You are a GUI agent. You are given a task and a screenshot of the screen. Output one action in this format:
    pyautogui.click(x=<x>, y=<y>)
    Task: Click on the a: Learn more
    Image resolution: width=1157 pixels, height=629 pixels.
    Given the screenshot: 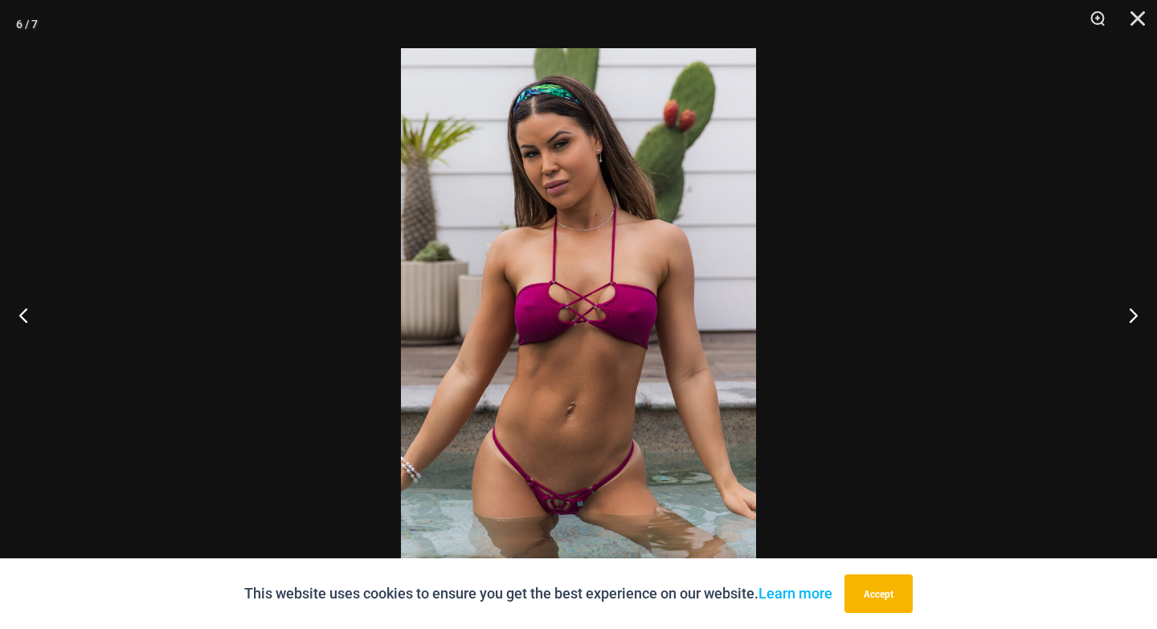 What is the action you would take?
    pyautogui.click(x=795, y=593)
    